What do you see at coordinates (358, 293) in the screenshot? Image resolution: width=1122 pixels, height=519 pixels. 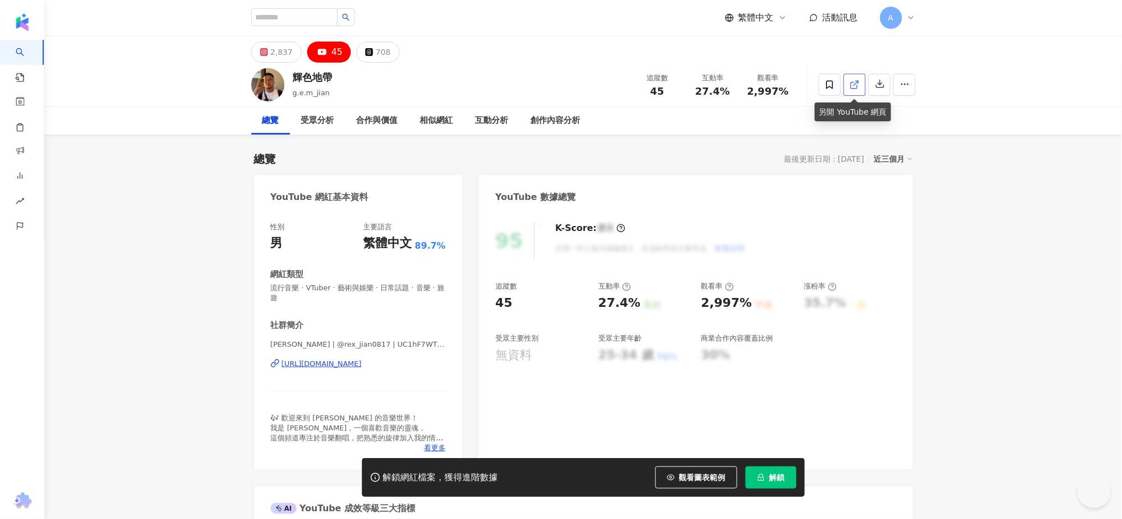 I see `span: 流行音樂 · VTuber · 藝術與娛樂 · 日常話題 · 音樂 · 旅遊` at bounding box center [358, 293].